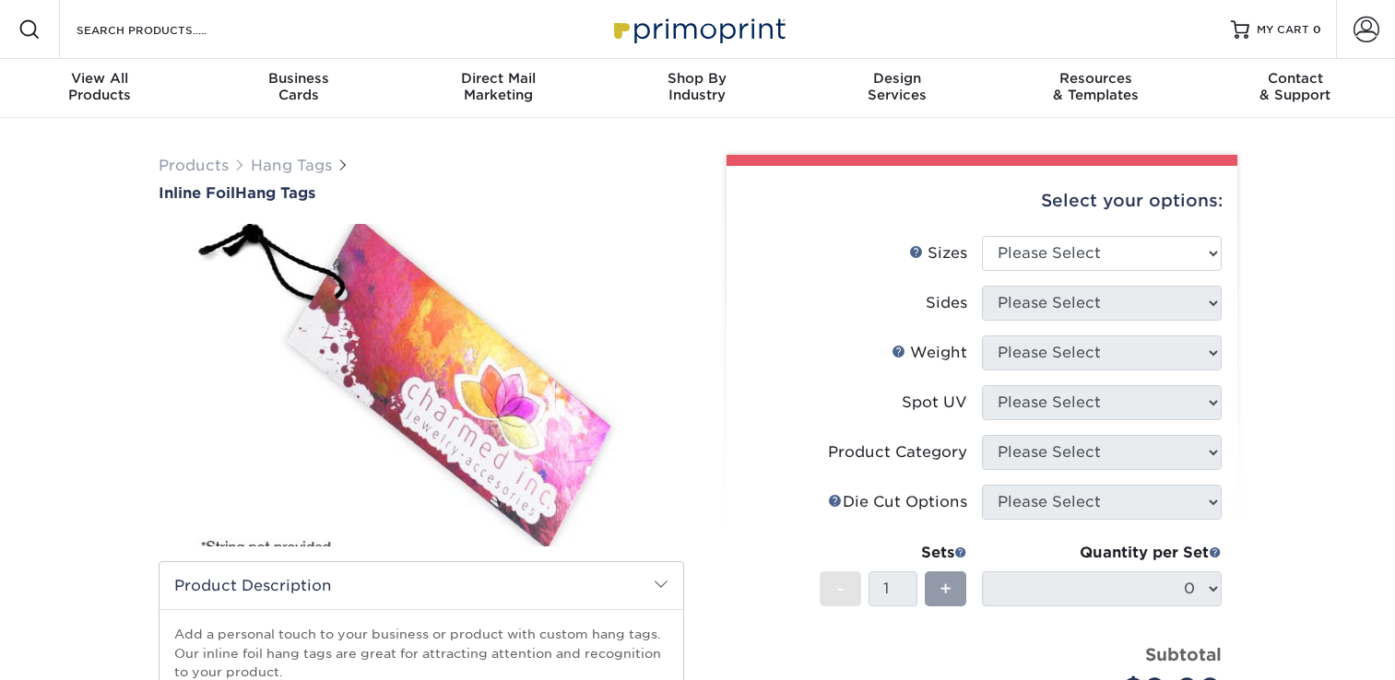  I want to click on a: Resources& Templates, so click(1096, 89).